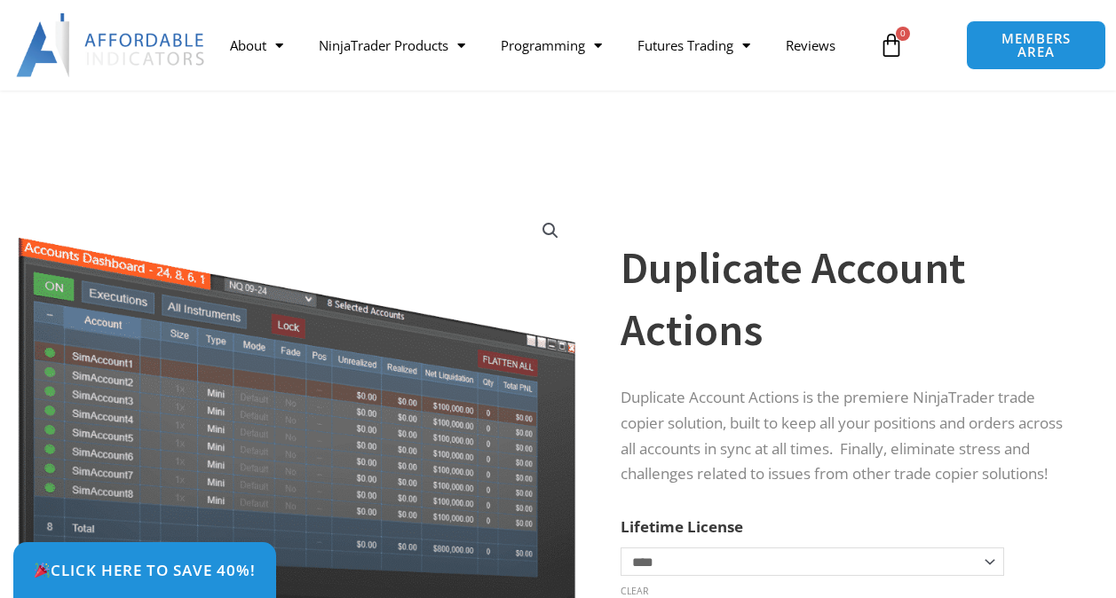  I want to click on a: 0, so click(892, 45).